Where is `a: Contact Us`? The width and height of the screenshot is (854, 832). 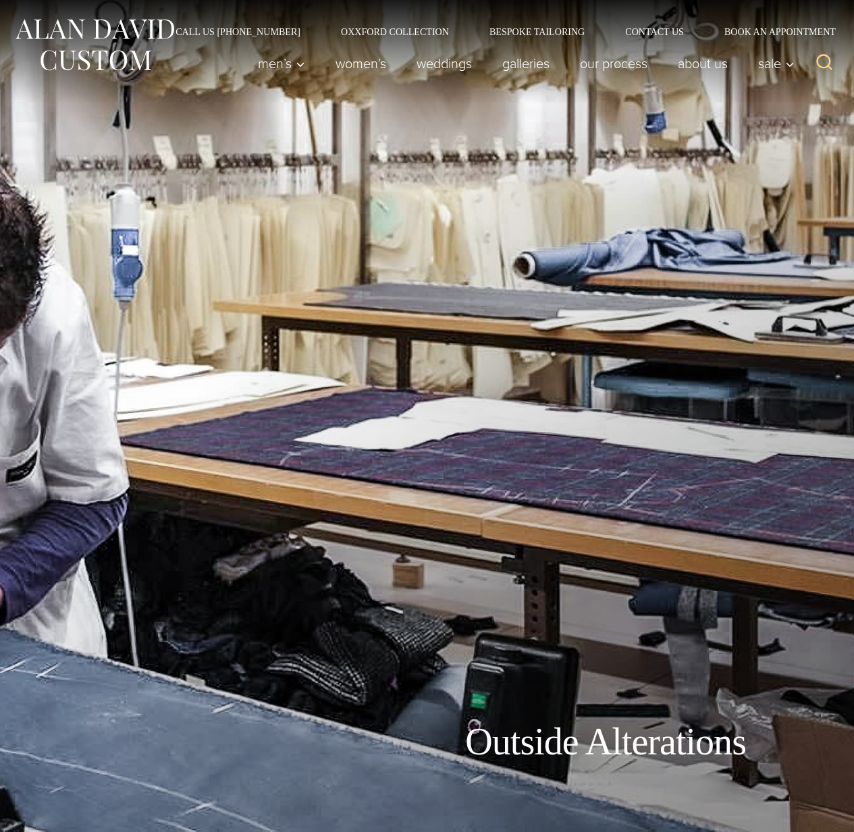 a: Contact Us is located at coordinates (654, 32).